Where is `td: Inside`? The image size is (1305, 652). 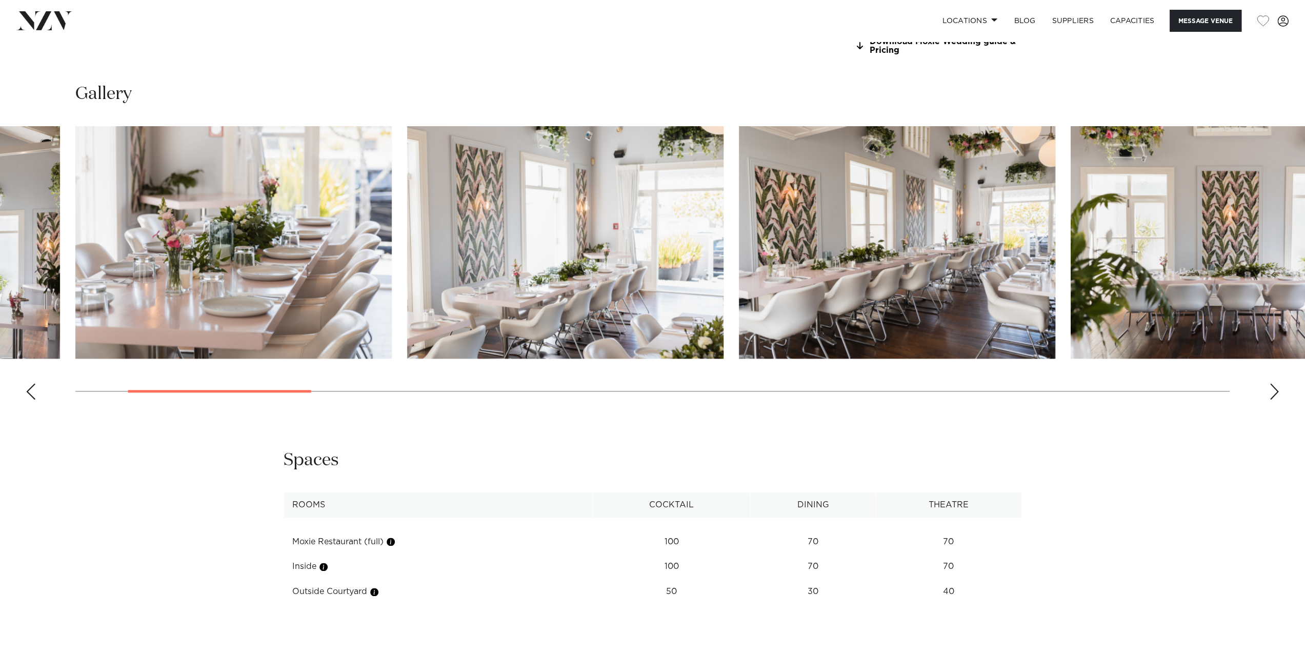
td: Inside is located at coordinates (438, 566).